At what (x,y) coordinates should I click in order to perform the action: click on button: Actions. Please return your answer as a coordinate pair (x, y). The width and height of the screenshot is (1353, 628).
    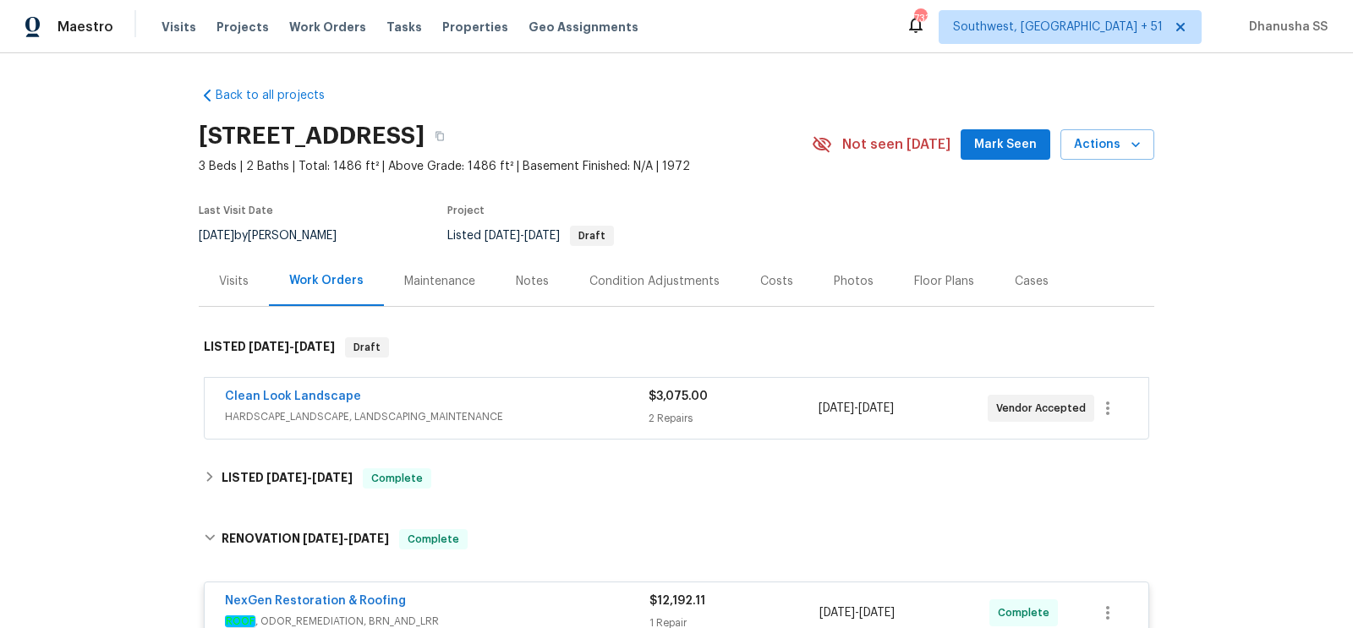
    Looking at the image, I should click on (1107, 145).